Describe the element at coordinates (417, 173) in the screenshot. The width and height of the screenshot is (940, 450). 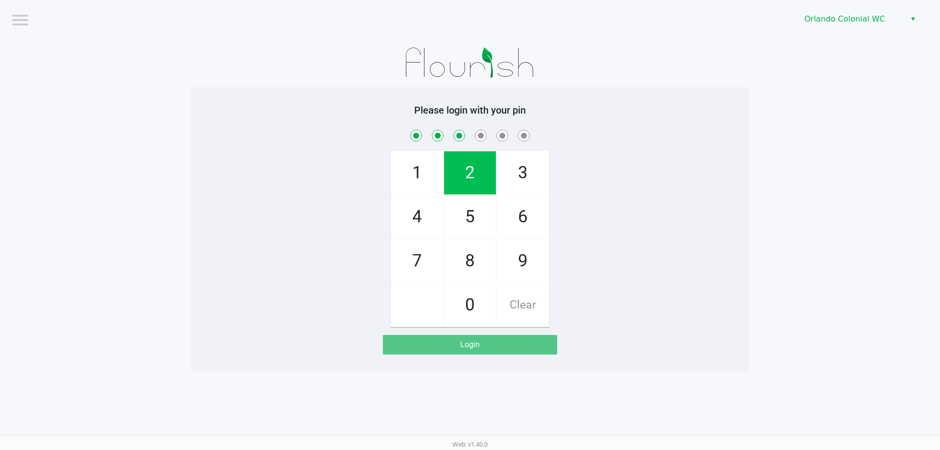
I see `span: 1` at that location.